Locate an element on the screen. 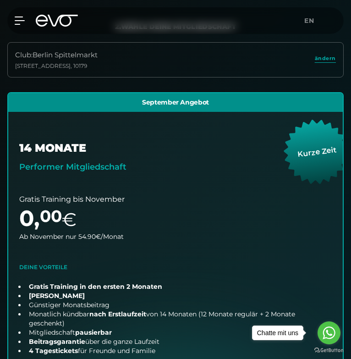 The width and height of the screenshot is (351, 359). div: Chatte mit uns is located at coordinates (278, 333).